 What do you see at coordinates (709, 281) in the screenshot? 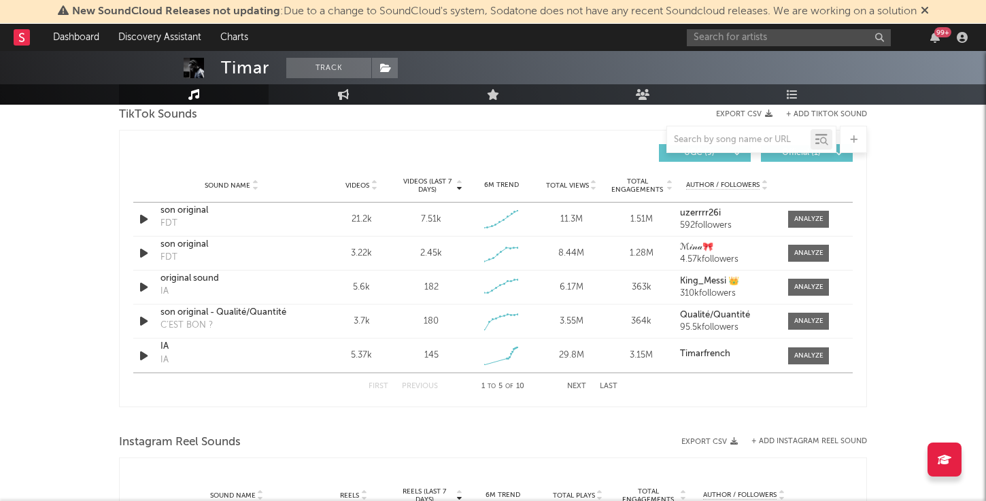
I see `strong: King_Messi 👑` at bounding box center [709, 281].